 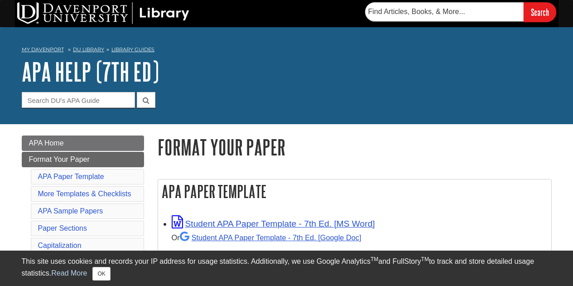 I want to click on a: Paper Sections, so click(x=63, y=228).